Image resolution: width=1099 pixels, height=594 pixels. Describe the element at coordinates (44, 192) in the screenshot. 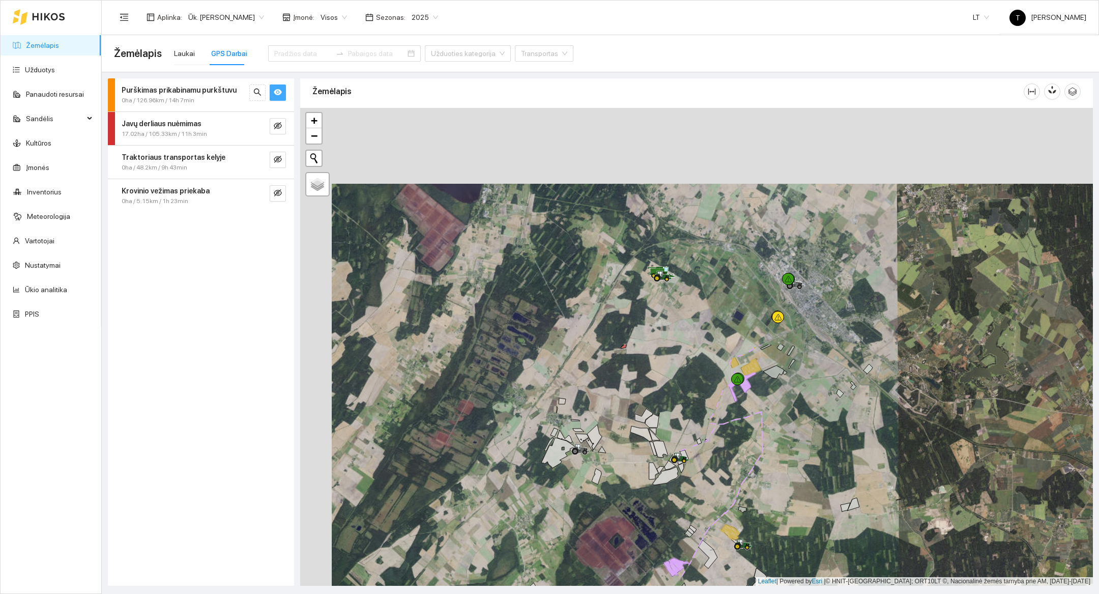

I see `a: Inventorius` at that location.